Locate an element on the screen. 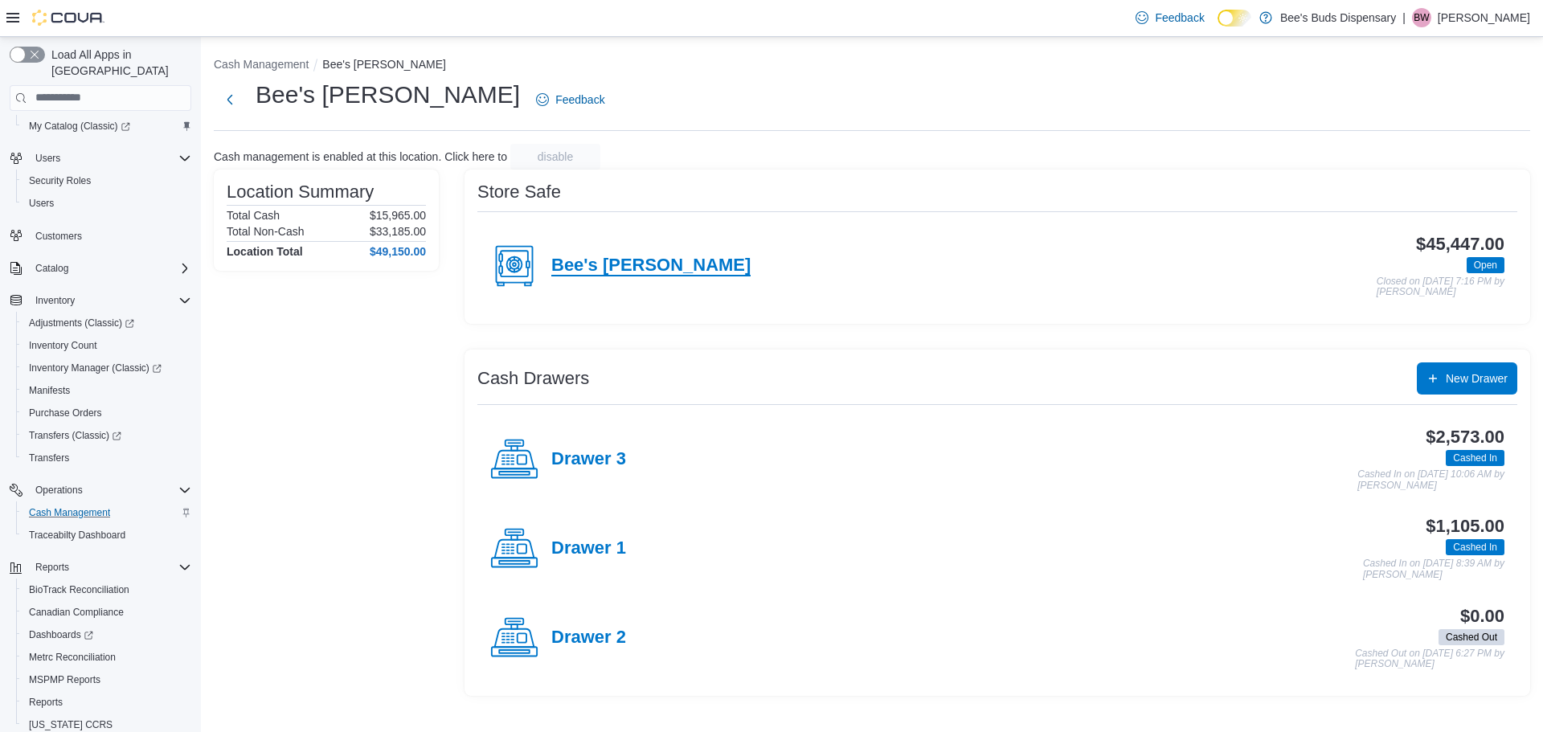  button: Operations is located at coordinates (100, 490).